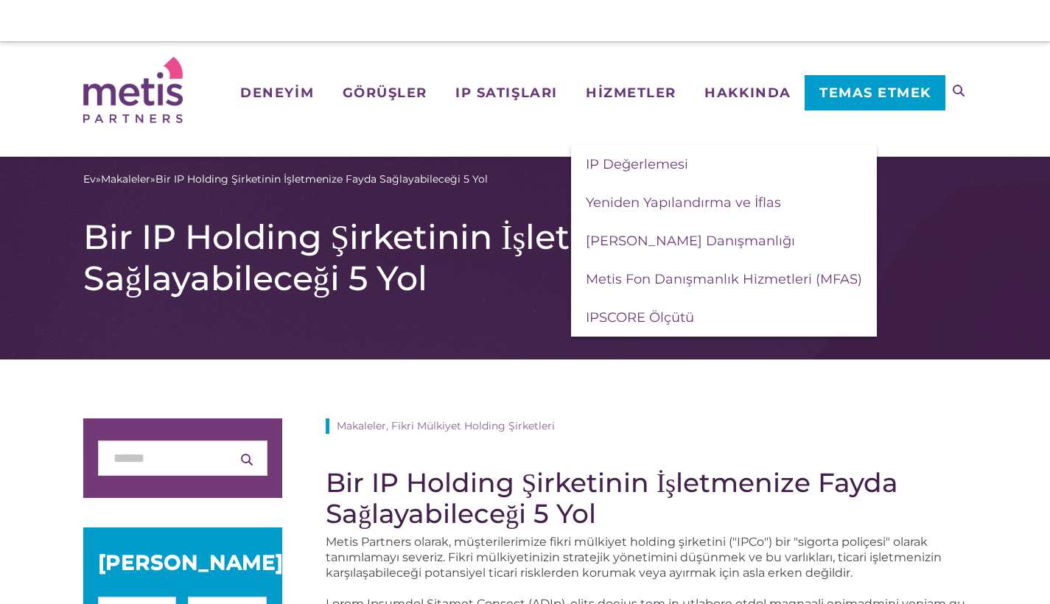 This screenshot has width=1050, height=604. I want to click on font: Görüşler, so click(385, 93).